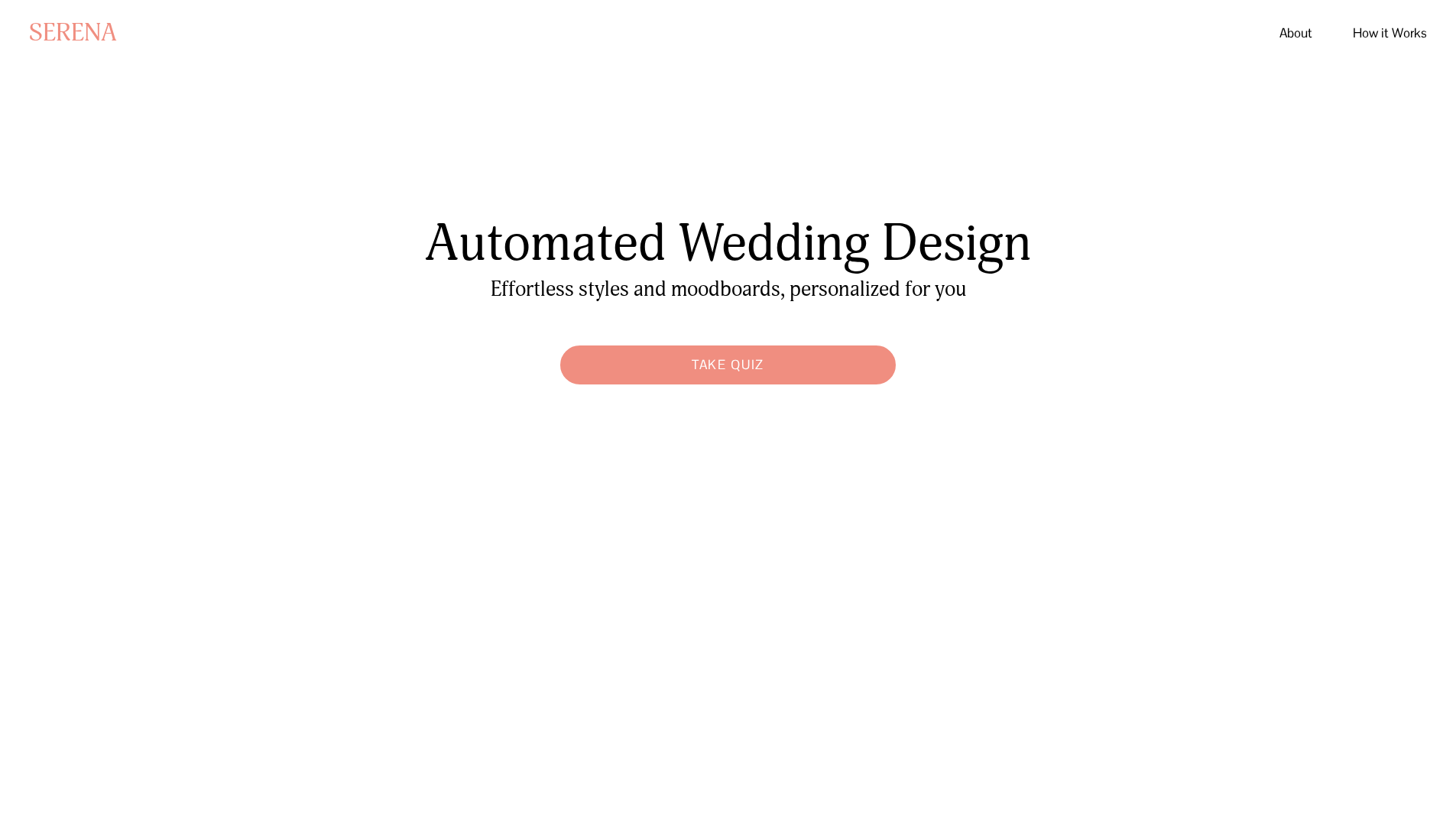 This screenshot has height=814, width=1456. Describe the element at coordinates (1389, 34) in the screenshot. I see `a: How it Works` at that location.